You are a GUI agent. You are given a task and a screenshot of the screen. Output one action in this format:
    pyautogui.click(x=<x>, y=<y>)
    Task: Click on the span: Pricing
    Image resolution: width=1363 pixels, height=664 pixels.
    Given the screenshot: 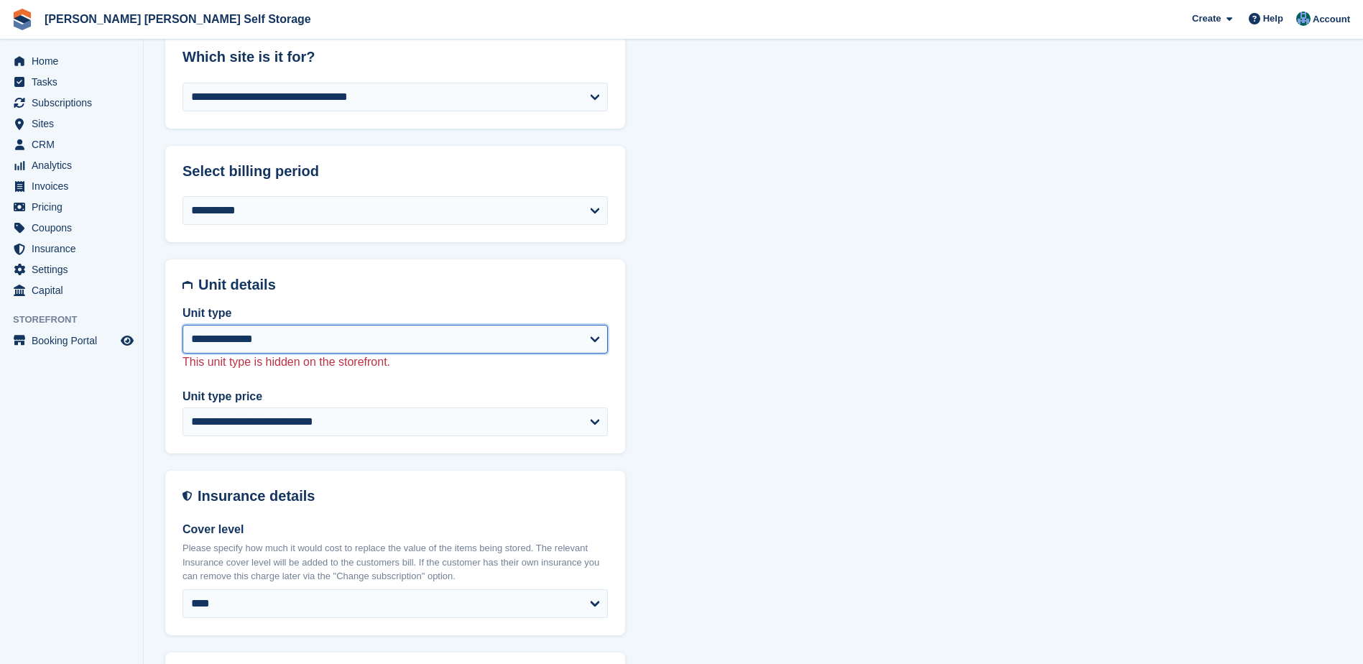 What is the action you would take?
    pyautogui.click(x=75, y=207)
    